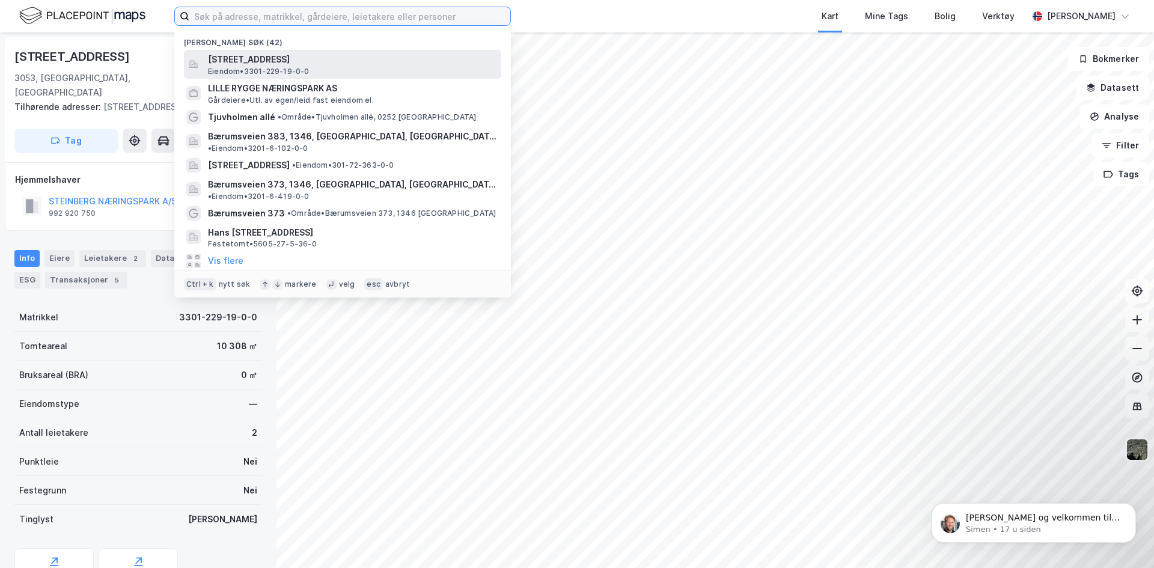 This screenshot has height=568, width=1154. I want to click on span: Tjuvholmen allé, so click(242, 117).